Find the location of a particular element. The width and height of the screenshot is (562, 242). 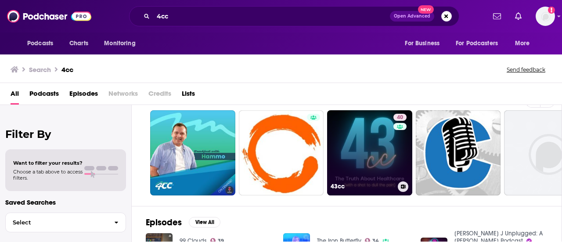

span: 40 is located at coordinates (400, 118).